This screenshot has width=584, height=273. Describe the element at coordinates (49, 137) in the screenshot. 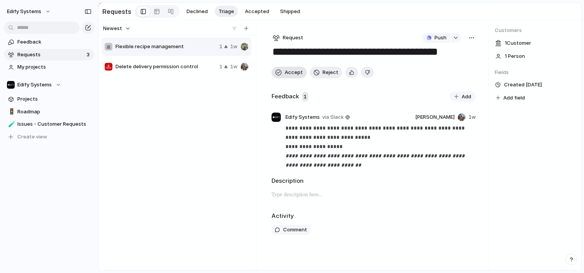

I see `button: Create view` at that location.